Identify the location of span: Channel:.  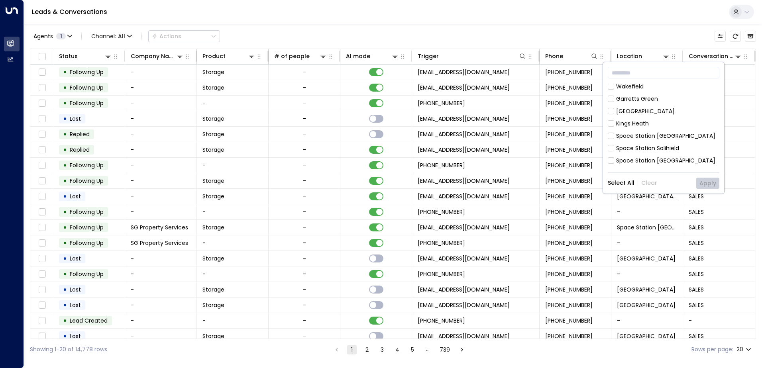
(112, 36).